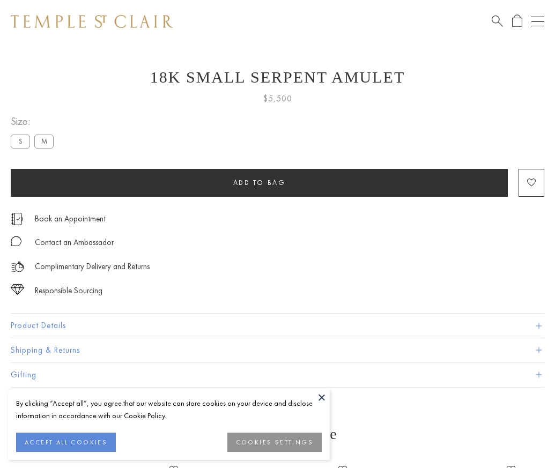 This screenshot has width=555, height=468. What do you see at coordinates (44, 141) in the screenshot?
I see `label: M` at bounding box center [44, 141].